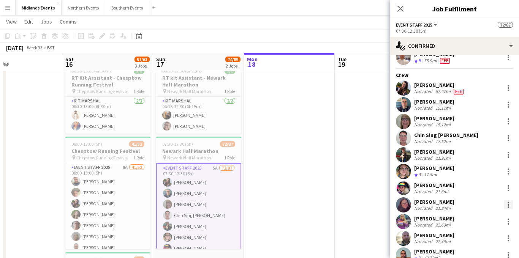 The width and height of the screenshot is (519, 258). What do you see at coordinates (252, 64) in the screenshot?
I see `span: 18` at bounding box center [252, 64].